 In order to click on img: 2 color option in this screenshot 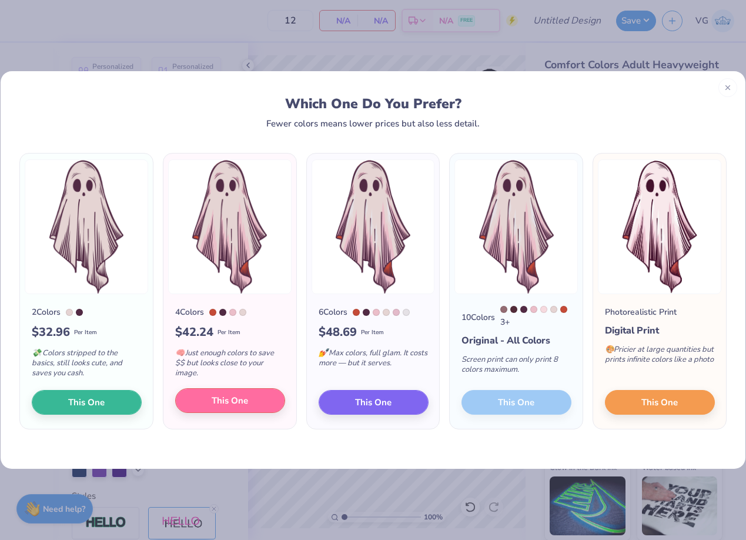, I will do `click(86, 226)`.